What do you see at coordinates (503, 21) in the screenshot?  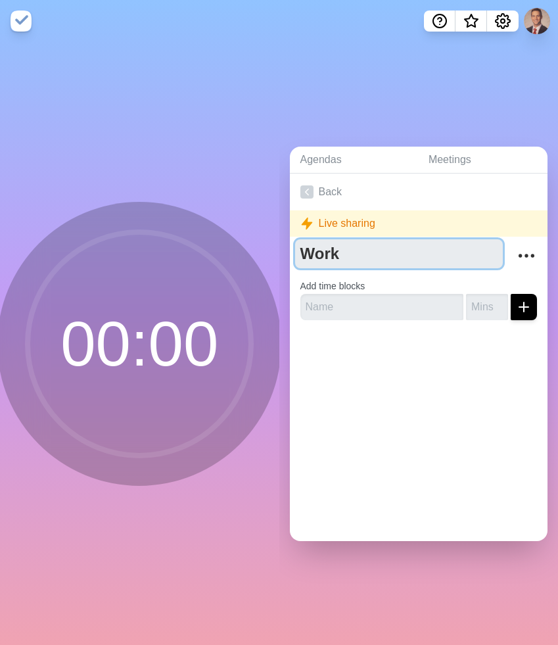 I see `button: Settings` at bounding box center [503, 21].